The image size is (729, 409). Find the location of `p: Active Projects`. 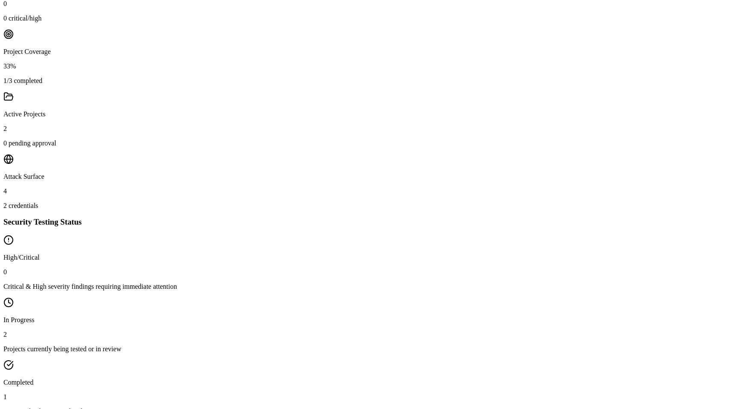

p: Active Projects is located at coordinates (365, 114).